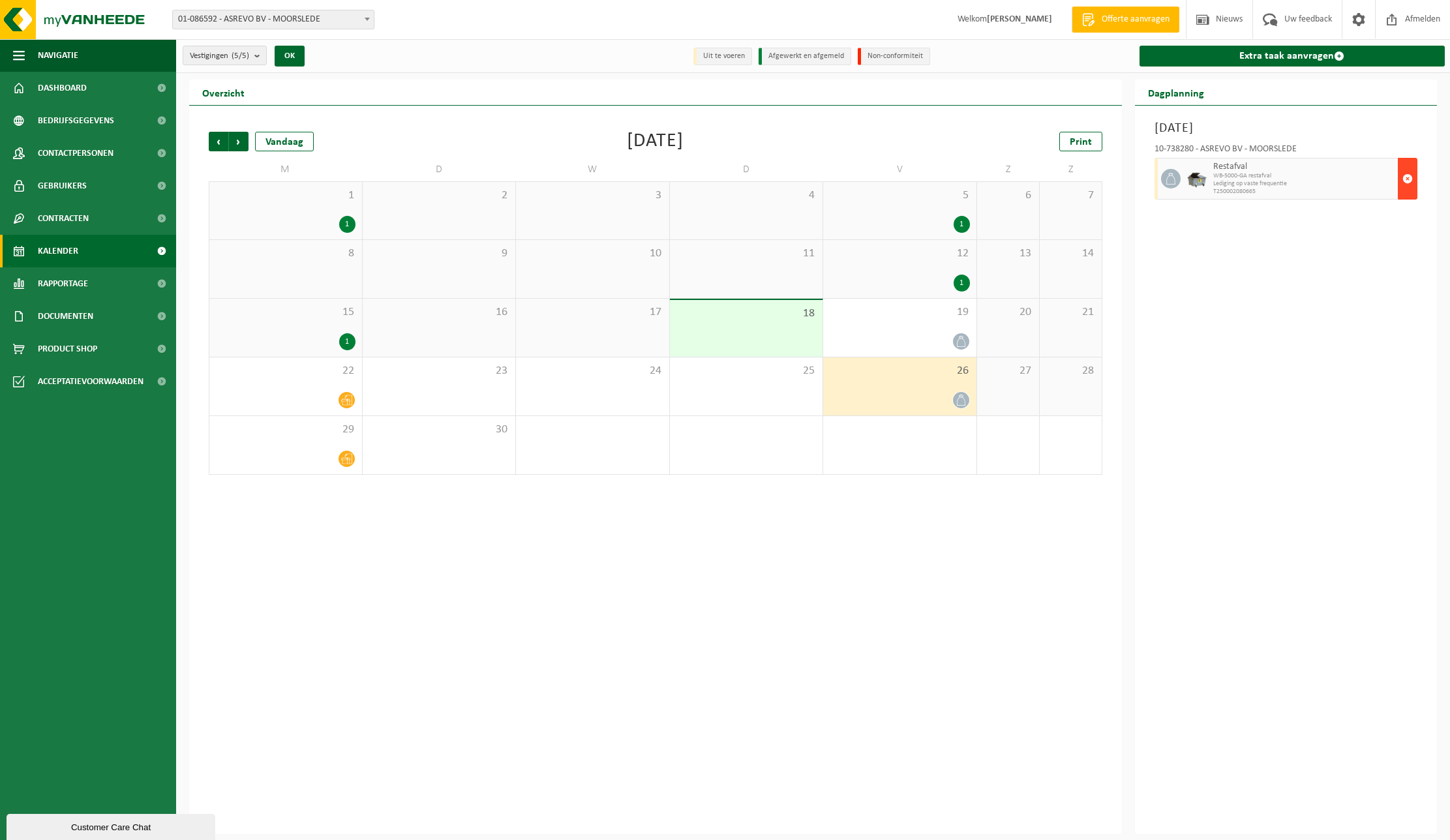  I want to click on div: Vandaag, so click(285, 142).